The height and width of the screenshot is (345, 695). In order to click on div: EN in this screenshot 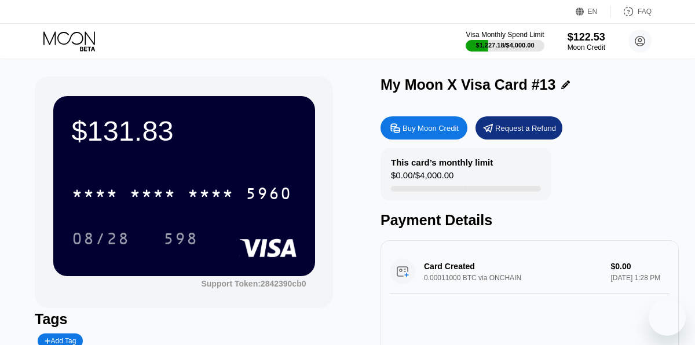, I will do `click(593, 12)`.